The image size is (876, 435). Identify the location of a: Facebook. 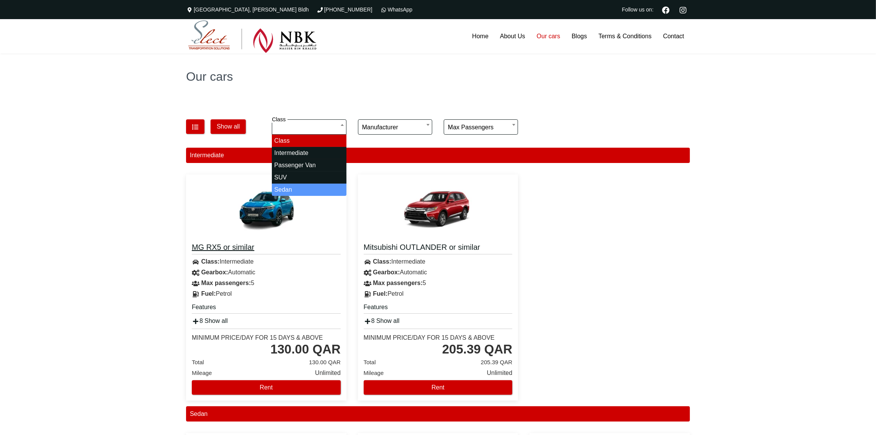
(666, 10).